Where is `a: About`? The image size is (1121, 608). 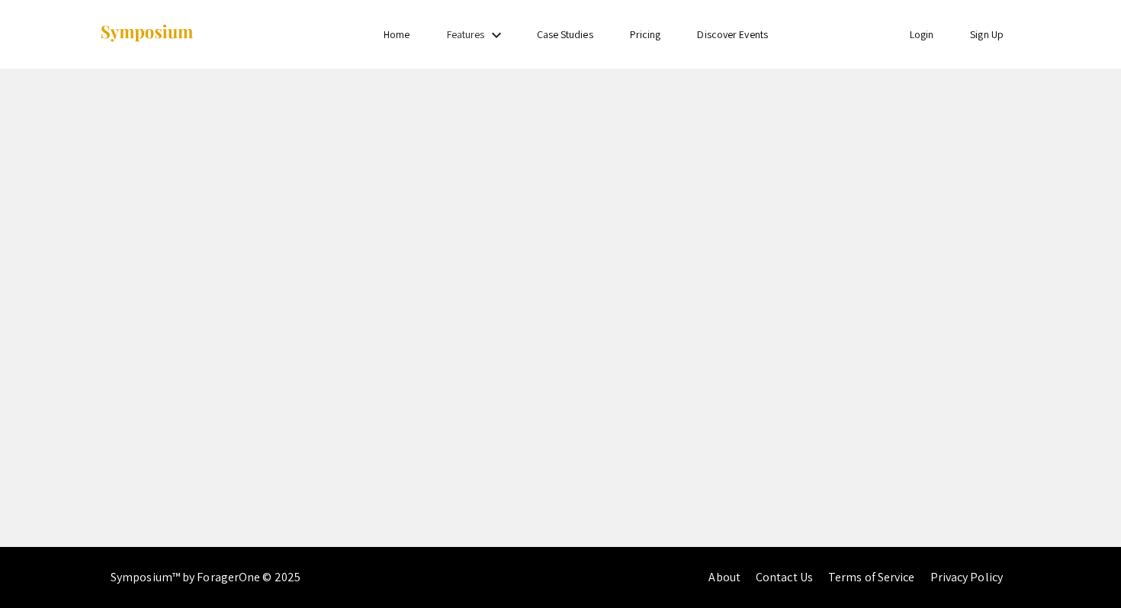
a: About is located at coordinates (725, 577).